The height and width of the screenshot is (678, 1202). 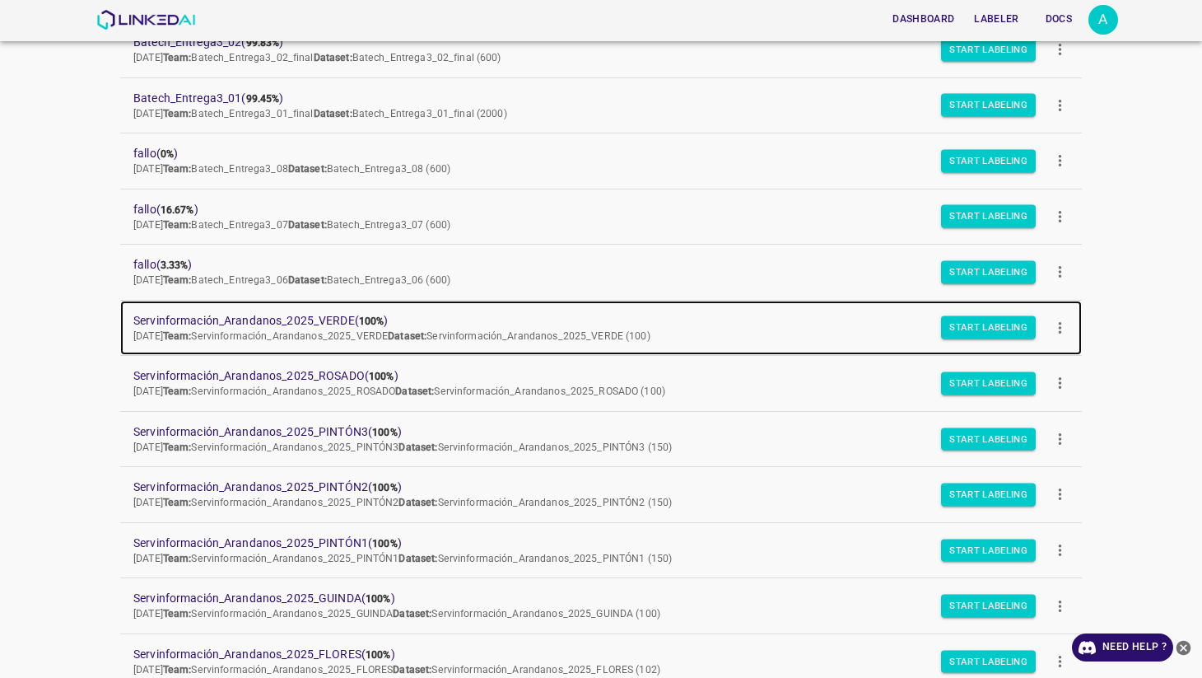 I want to click on button: Labeler, so click(x=996, y=19).